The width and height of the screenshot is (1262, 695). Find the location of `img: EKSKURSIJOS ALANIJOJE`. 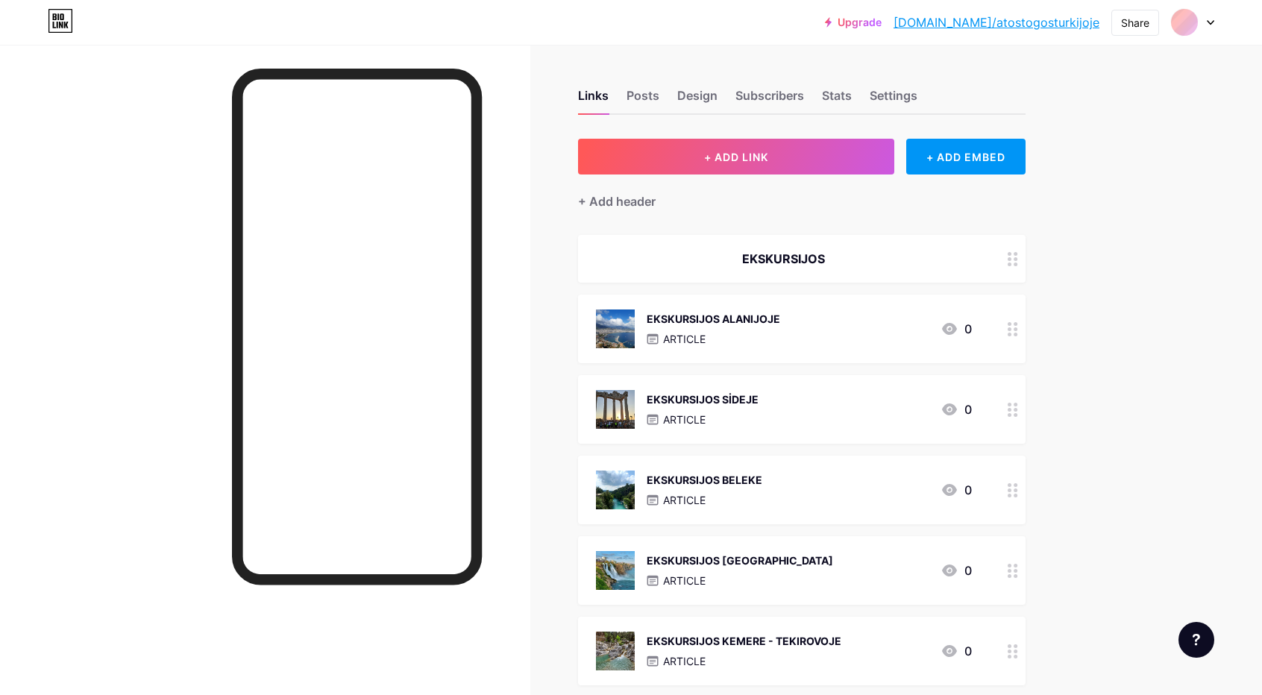

img: EKSKURSIJOS ALANIJOJE is located at coordinates (615, 329).